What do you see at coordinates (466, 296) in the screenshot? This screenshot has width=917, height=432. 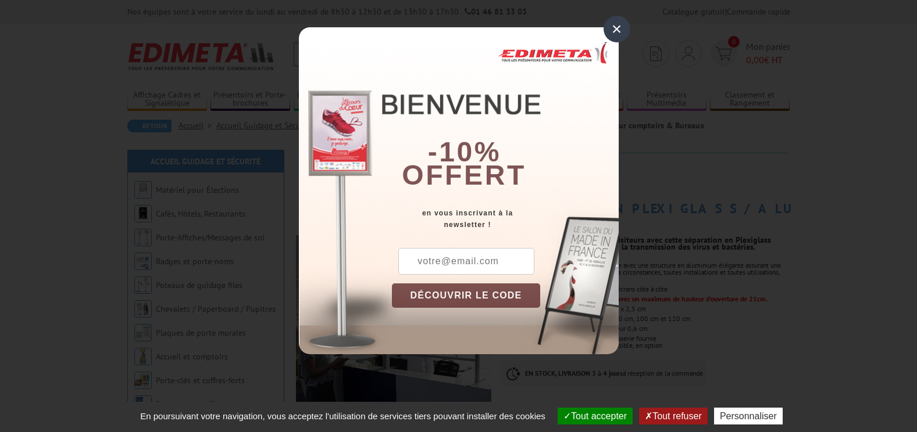 I see `button: DÉCOUVRIR LE CODE` at bounding box center [466, 296].